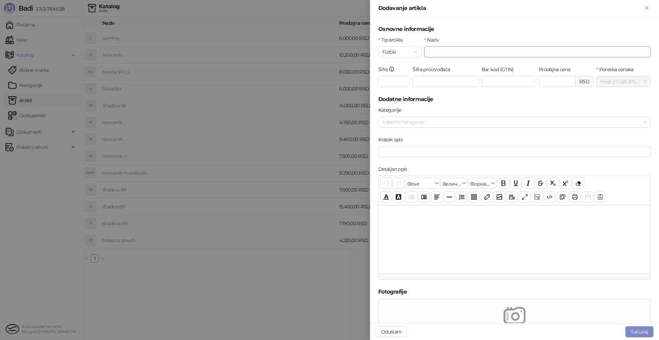  I want to click on button: Поравнање, so click(437, 197).